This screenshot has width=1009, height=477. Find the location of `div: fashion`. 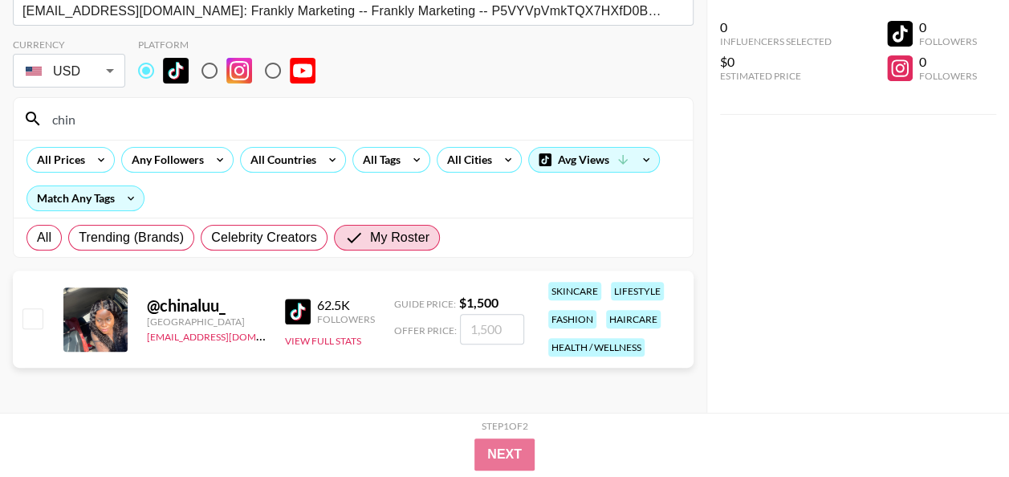

div: fashion is located at coordinates (572, 319).